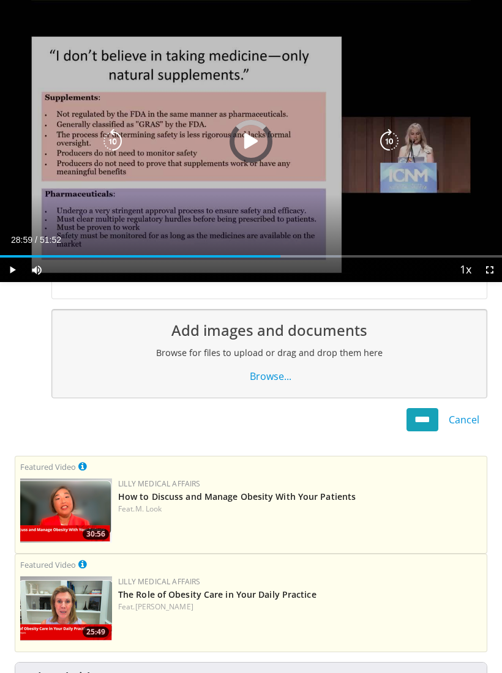  Describe the element at coordinates (50, 240) in the screenshot. I see `span: 51:52` at that location.